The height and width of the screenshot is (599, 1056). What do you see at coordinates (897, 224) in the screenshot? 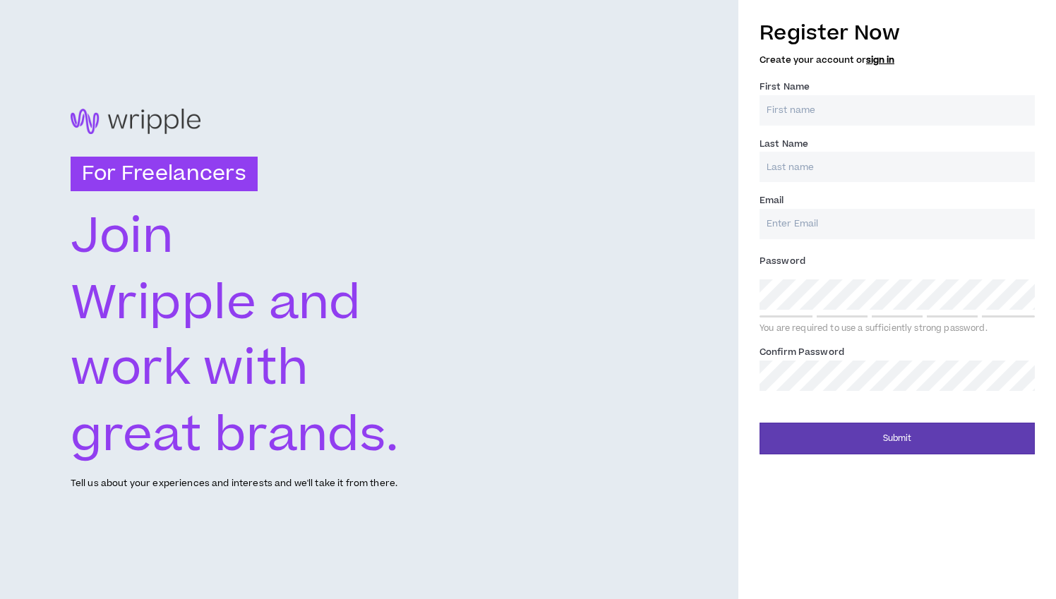
I see `input: Enter Email` at bounding box center [897, 224].